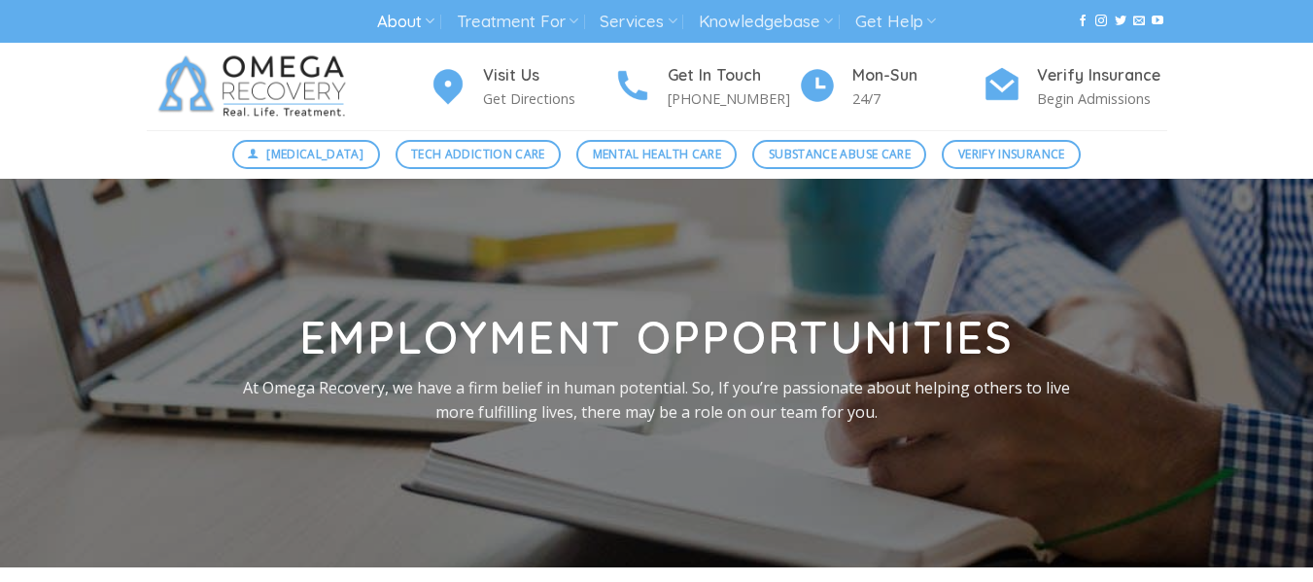  I want to click on a: About, so click(405, 21).